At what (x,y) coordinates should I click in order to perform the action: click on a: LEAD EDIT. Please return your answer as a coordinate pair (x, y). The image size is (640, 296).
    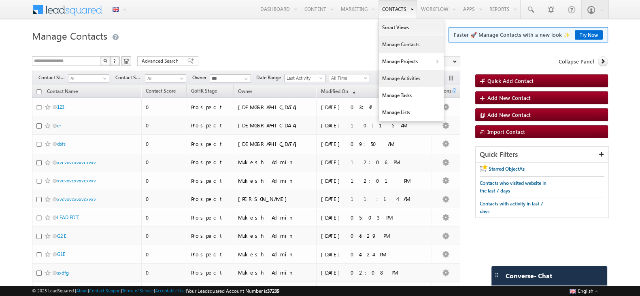
    Looking at the image, I should click on (68, 217).